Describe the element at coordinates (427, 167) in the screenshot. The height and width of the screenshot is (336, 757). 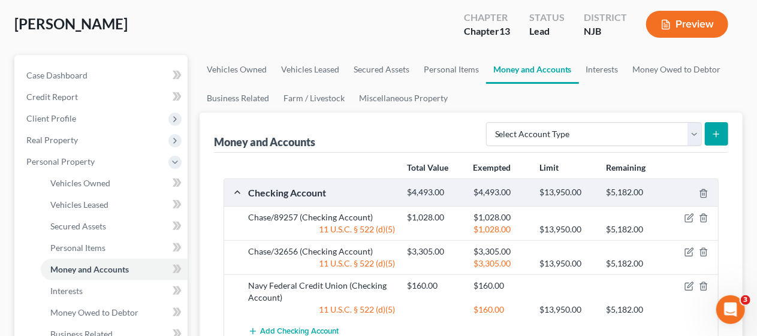
I see `strong: Total Value` at that location.